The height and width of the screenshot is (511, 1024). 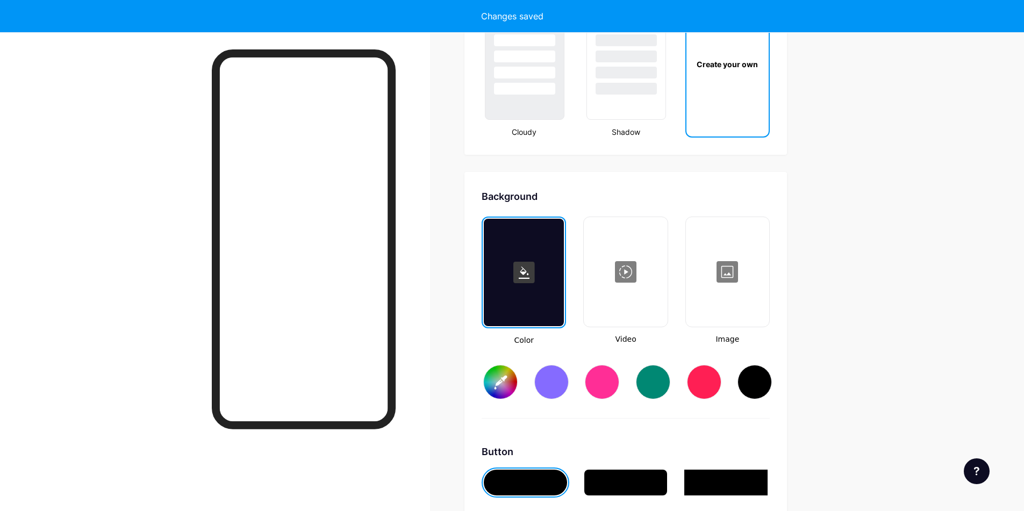 I want to click on div: Shadow, so click(x=625, y=132).